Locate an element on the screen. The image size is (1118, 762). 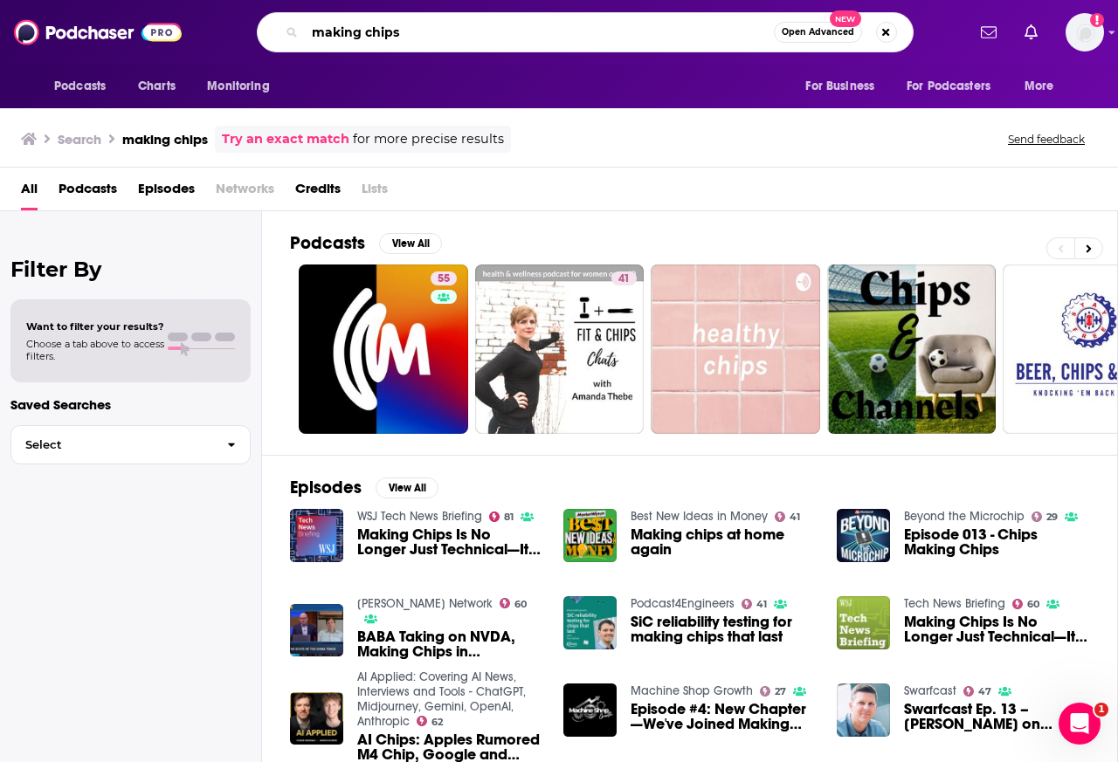
img: Episode 013 - Chips Making Chips is located at coordinates (863, 535).